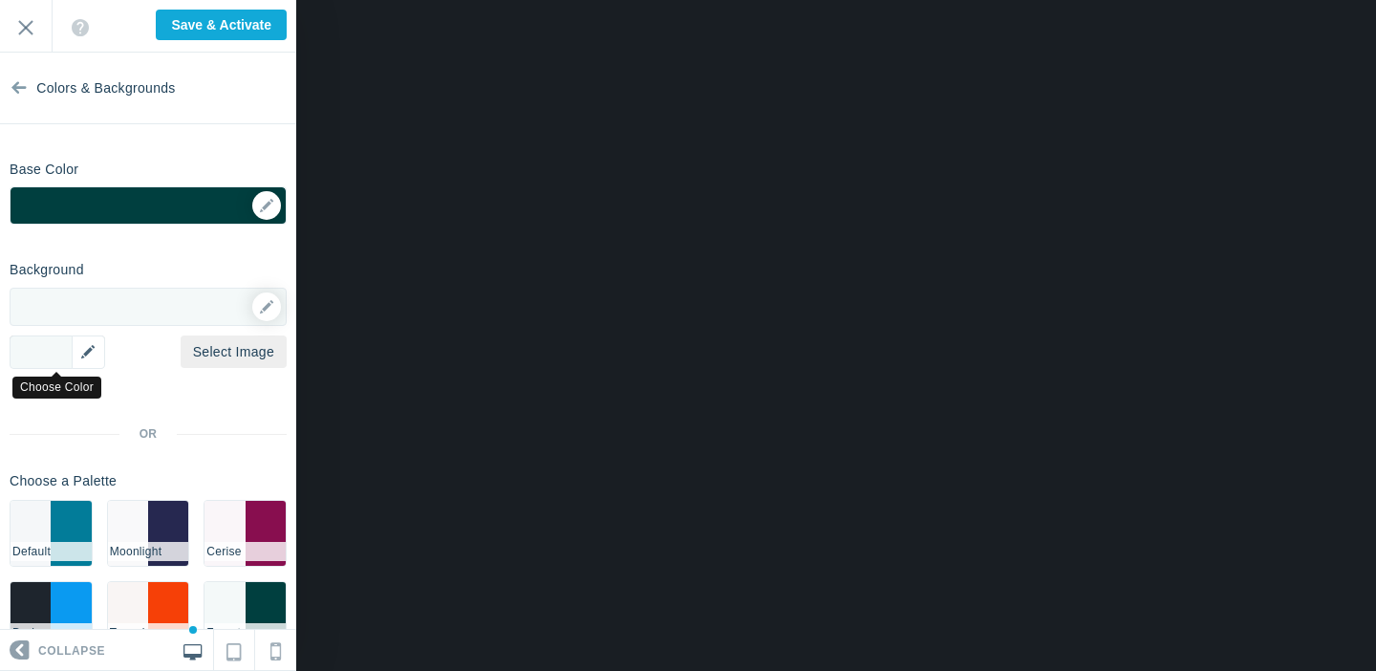 The width and height of the screenshot is (1376, 671). What do you see at coordinates (72, 651) in the screenshot?
I see `span: Collapse` at bounding box center [72, 651].